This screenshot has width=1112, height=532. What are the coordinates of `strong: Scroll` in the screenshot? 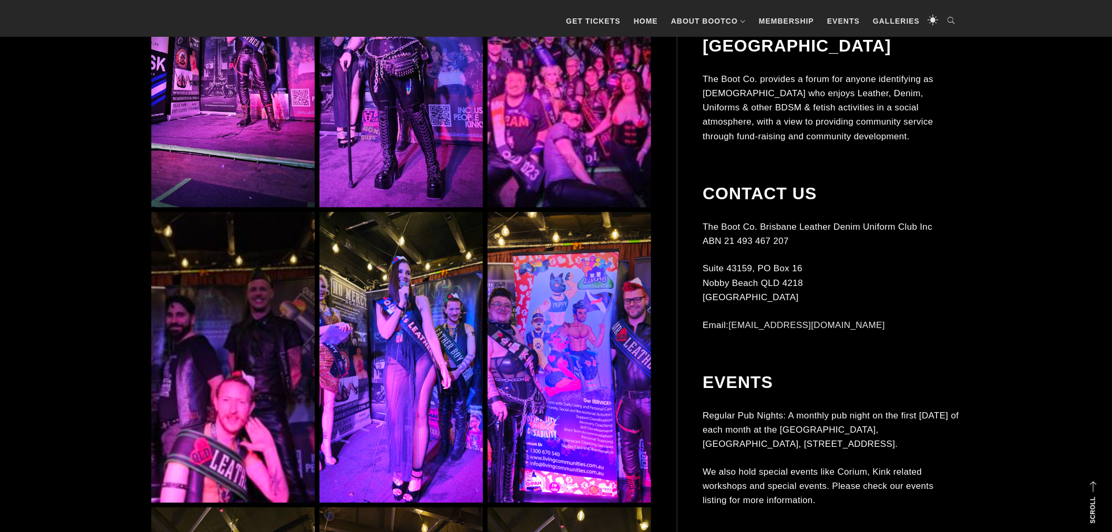 It's located at (1093, 510).